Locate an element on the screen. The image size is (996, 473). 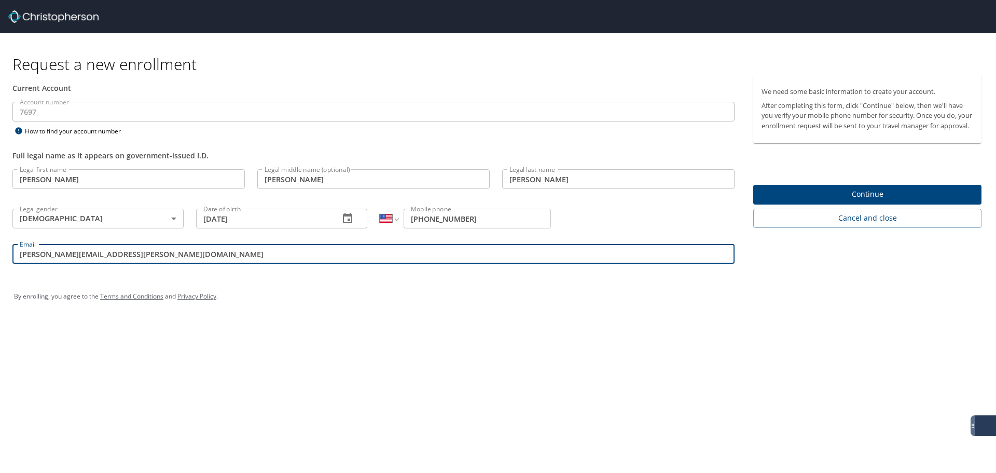
h1: Request a new enrollment is located at coordinates (501, 64).